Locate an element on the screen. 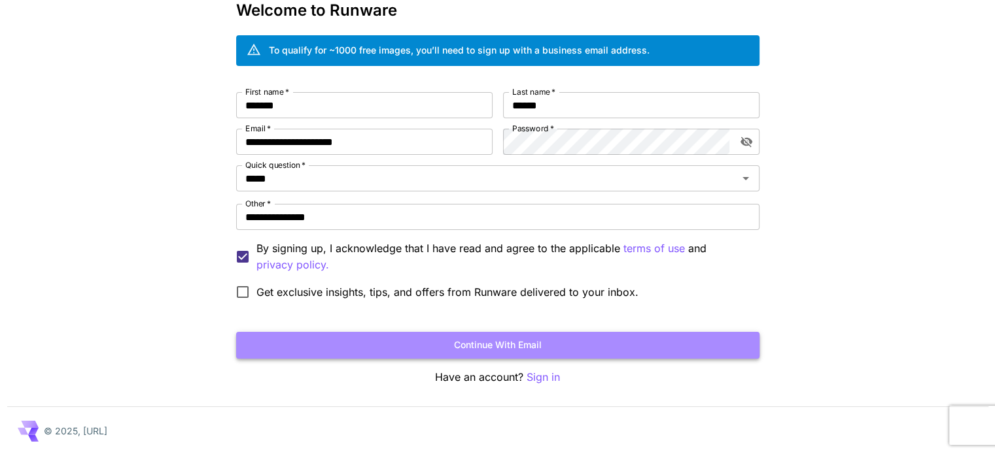 This screenshot has height=454, width=995. p: terms of use is located at coordinates (654, 248).